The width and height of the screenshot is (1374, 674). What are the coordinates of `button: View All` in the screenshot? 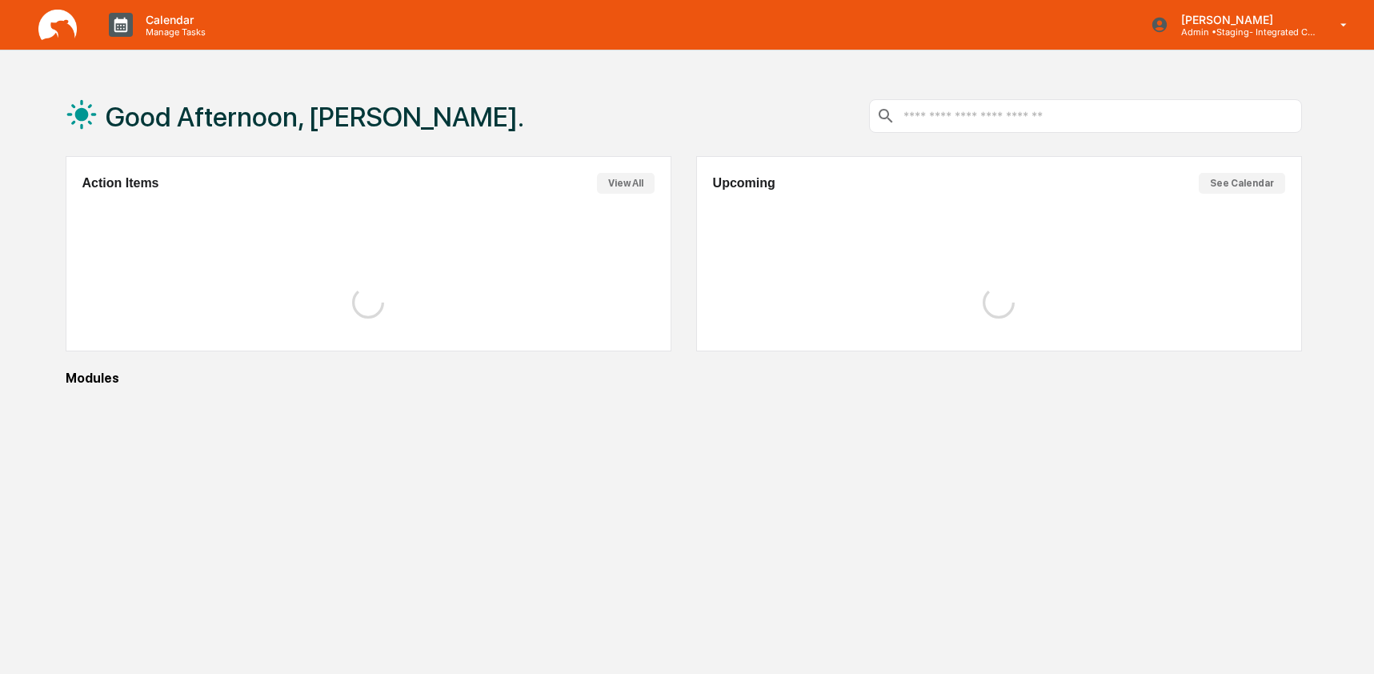 It's located at (626, 183).